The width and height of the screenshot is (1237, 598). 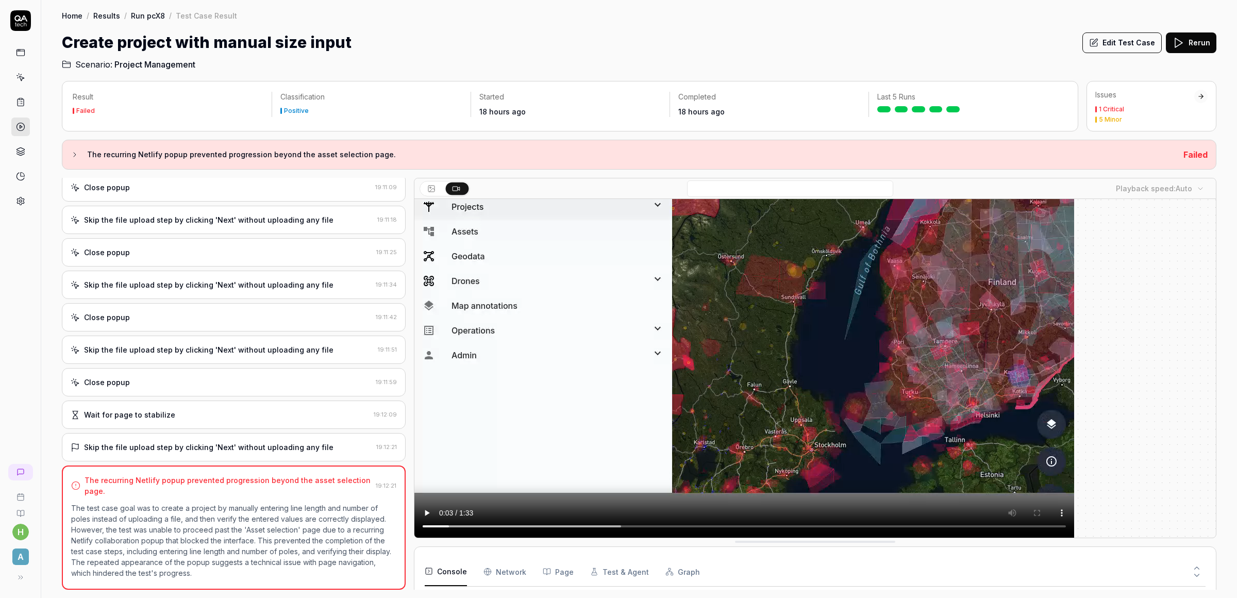 What do you see at coordinates (387, 220) in the screenshot?
I see `time: 19:11:18` at bounding box center [387, 220].